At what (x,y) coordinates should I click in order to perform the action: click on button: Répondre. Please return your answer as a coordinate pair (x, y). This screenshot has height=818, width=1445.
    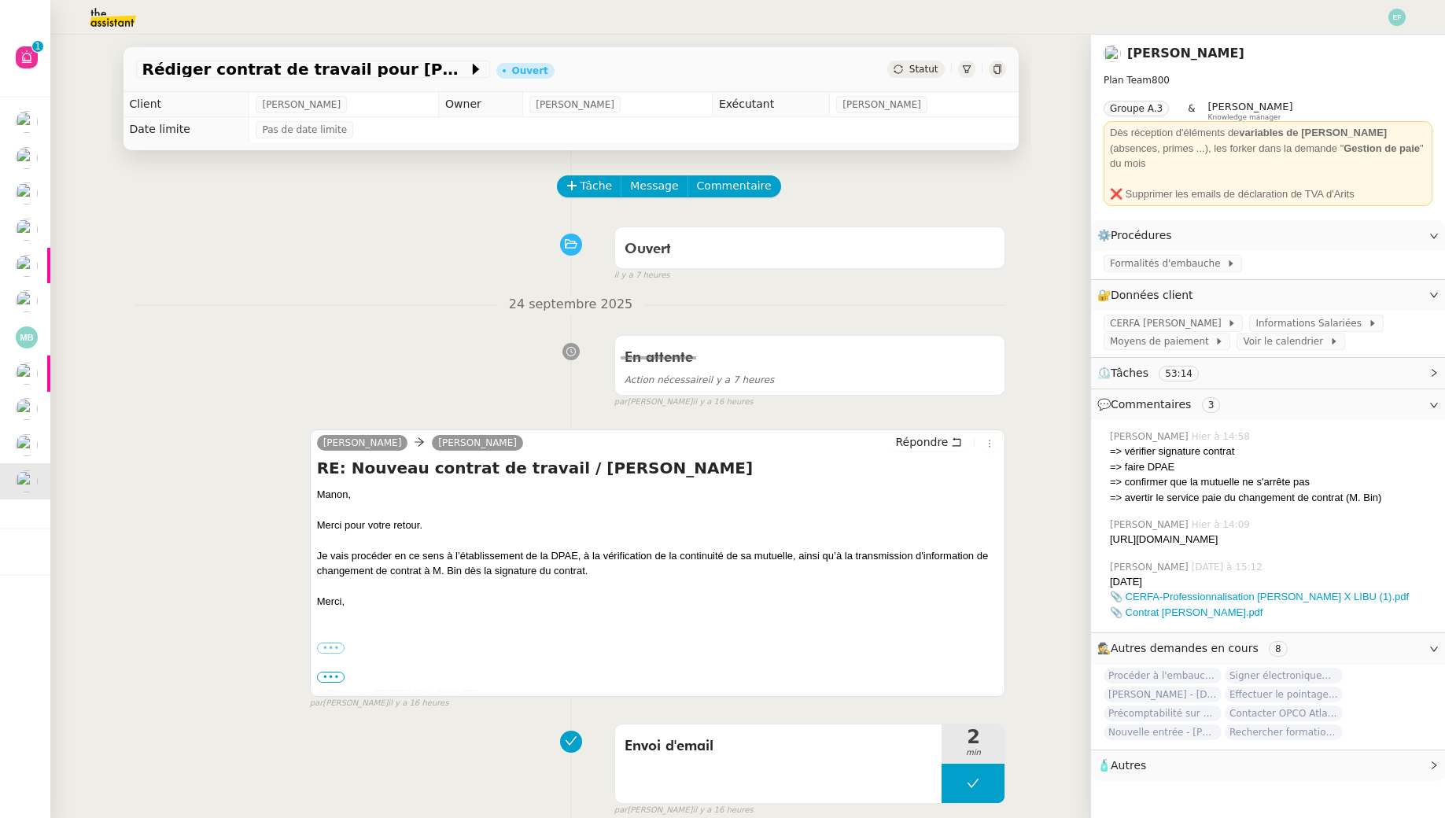
    Looking at the image, I should click on (928, 442).